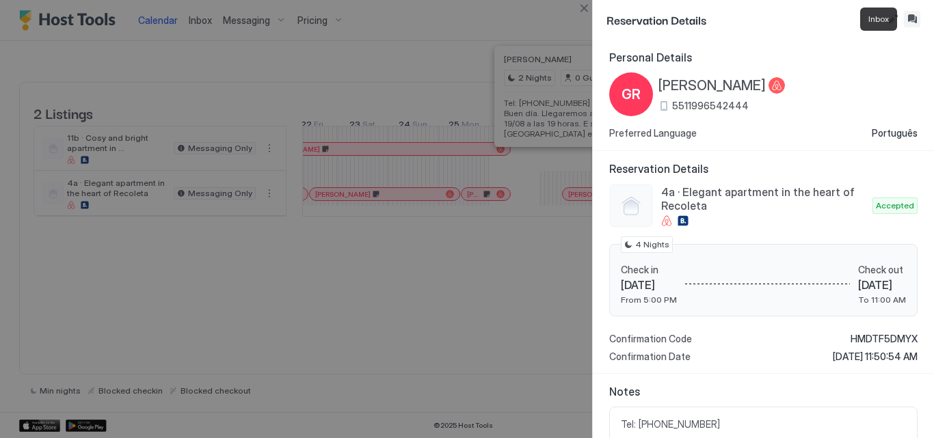 The height and width of the screenshot is (438, 934). Describe the element at coordinates (895, 206) in the screenshot. I see `span: Accepted` at that location.